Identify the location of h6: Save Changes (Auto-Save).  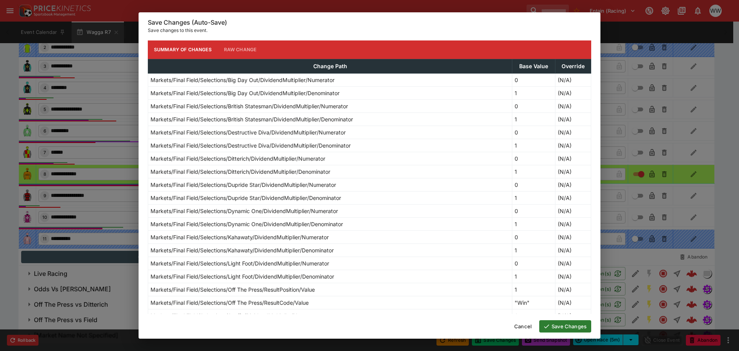
(370, 22).